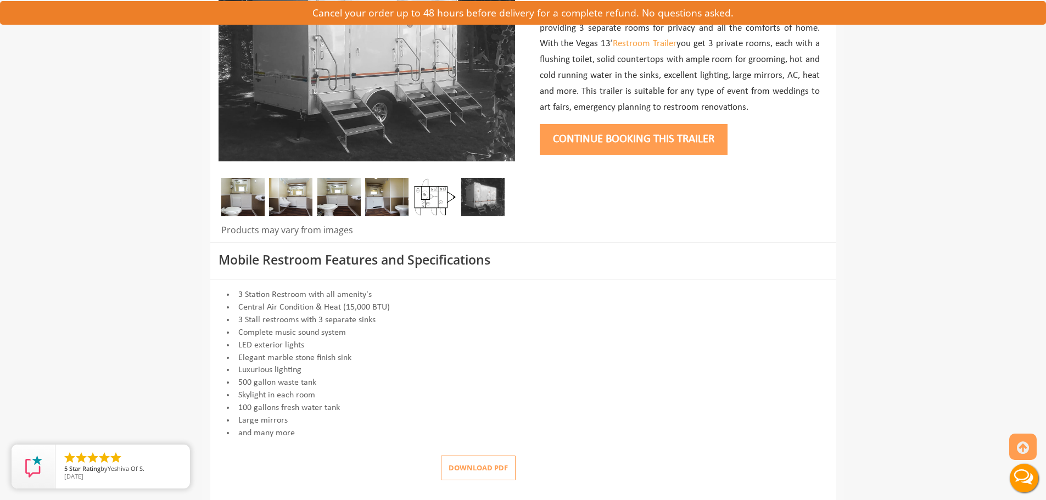 The height and width of the screenshot is (500, 1046). What do you see at coordinates (1024, 478) in the screenshot?
I see `button: Live Chat` at bounding box center [1024, 478].